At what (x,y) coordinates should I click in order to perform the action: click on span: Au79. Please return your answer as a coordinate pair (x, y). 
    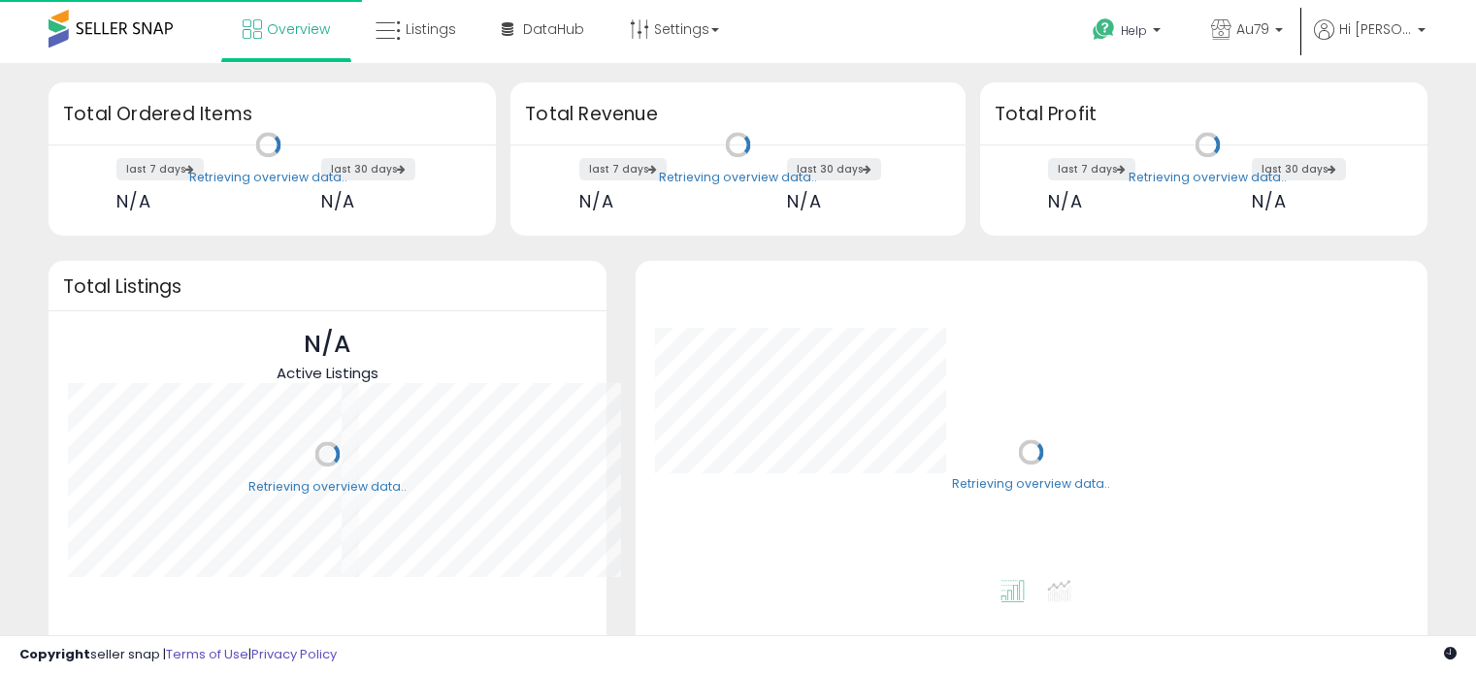
    Looking at the image, I should click on (1253, 29).